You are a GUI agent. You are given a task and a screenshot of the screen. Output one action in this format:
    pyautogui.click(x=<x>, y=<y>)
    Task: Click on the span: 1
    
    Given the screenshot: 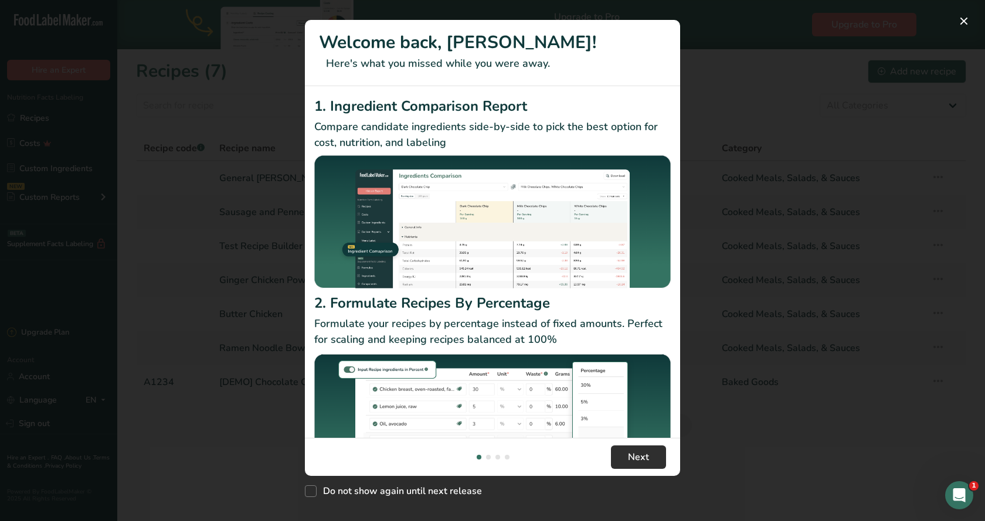 What is the action you would take?
    pyautogui.click(x=974, y=486)
    